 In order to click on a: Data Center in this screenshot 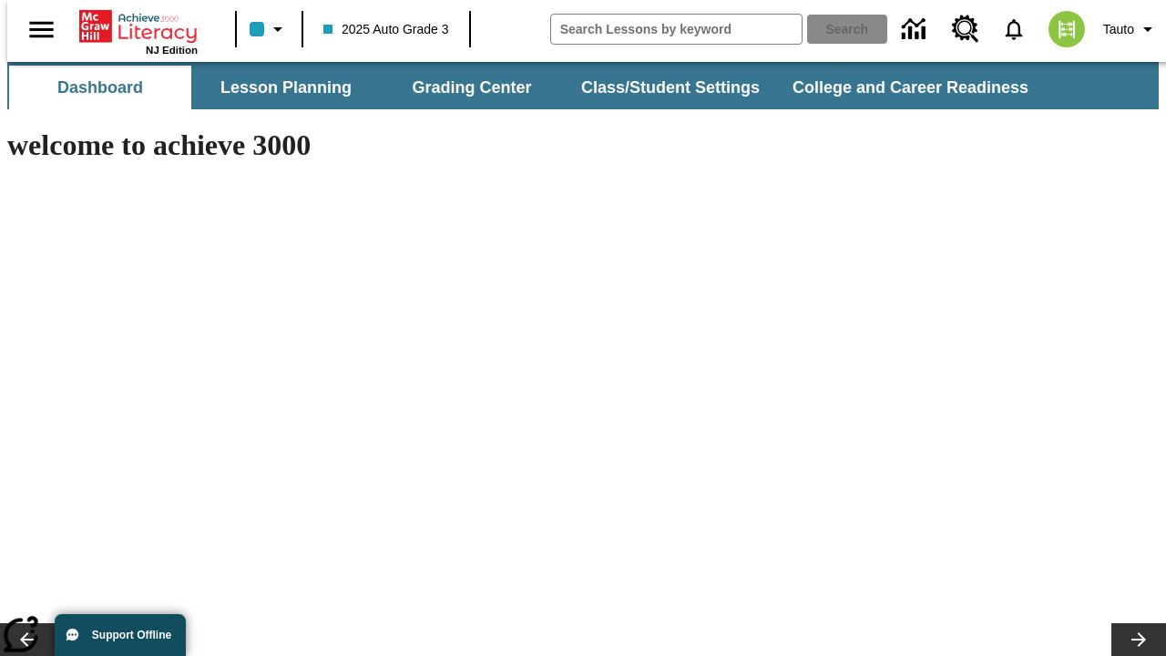, I will do `click(916, 29)`.